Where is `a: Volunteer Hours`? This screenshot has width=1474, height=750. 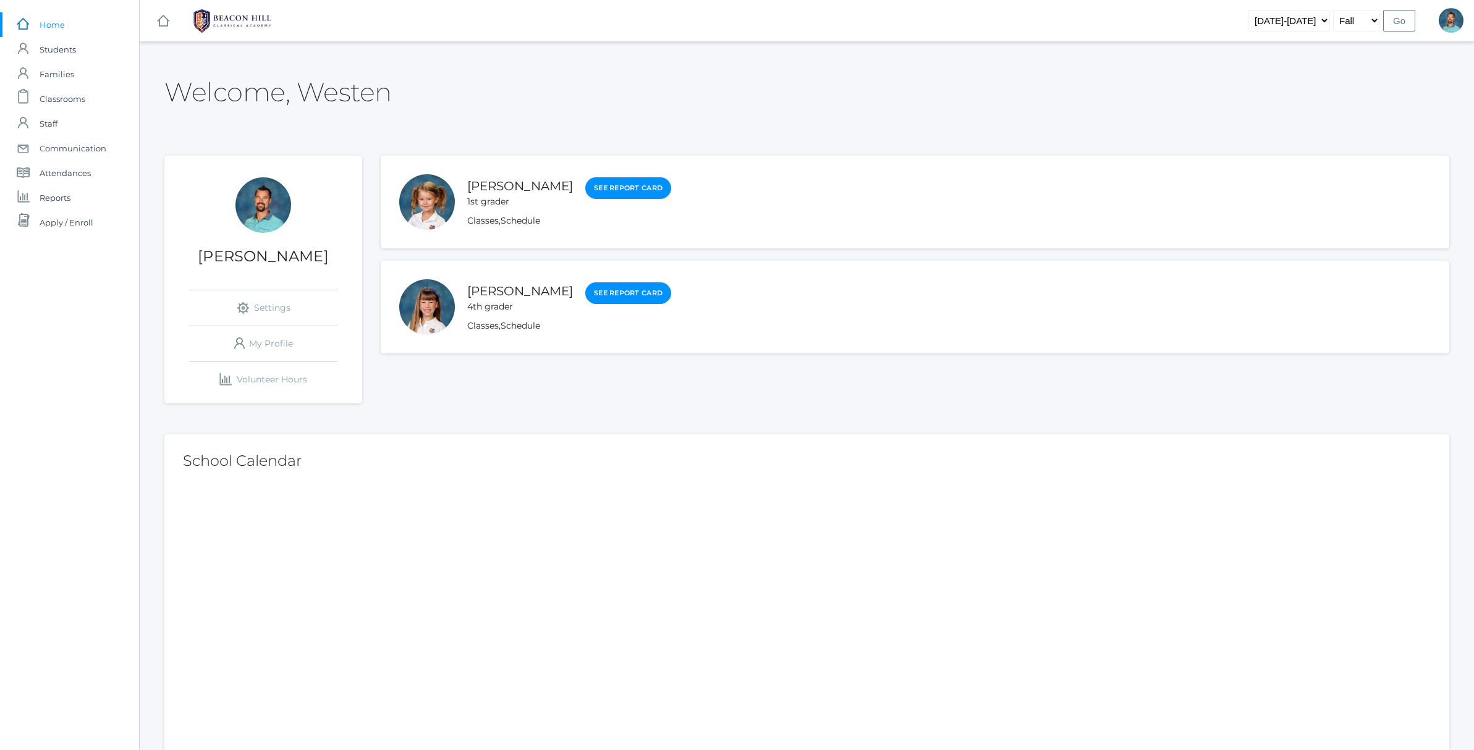 a: Volunteer Hours is located at coordinates (263, 379).